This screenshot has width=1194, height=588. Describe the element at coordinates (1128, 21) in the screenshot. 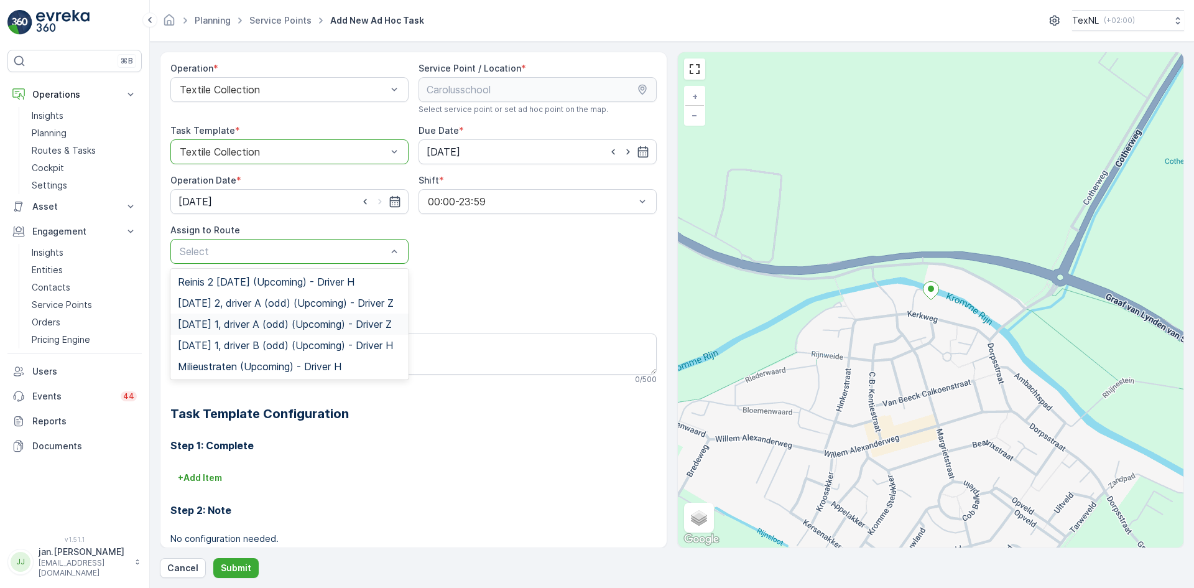

I see `button: TexNL(+02:00)` at that location.